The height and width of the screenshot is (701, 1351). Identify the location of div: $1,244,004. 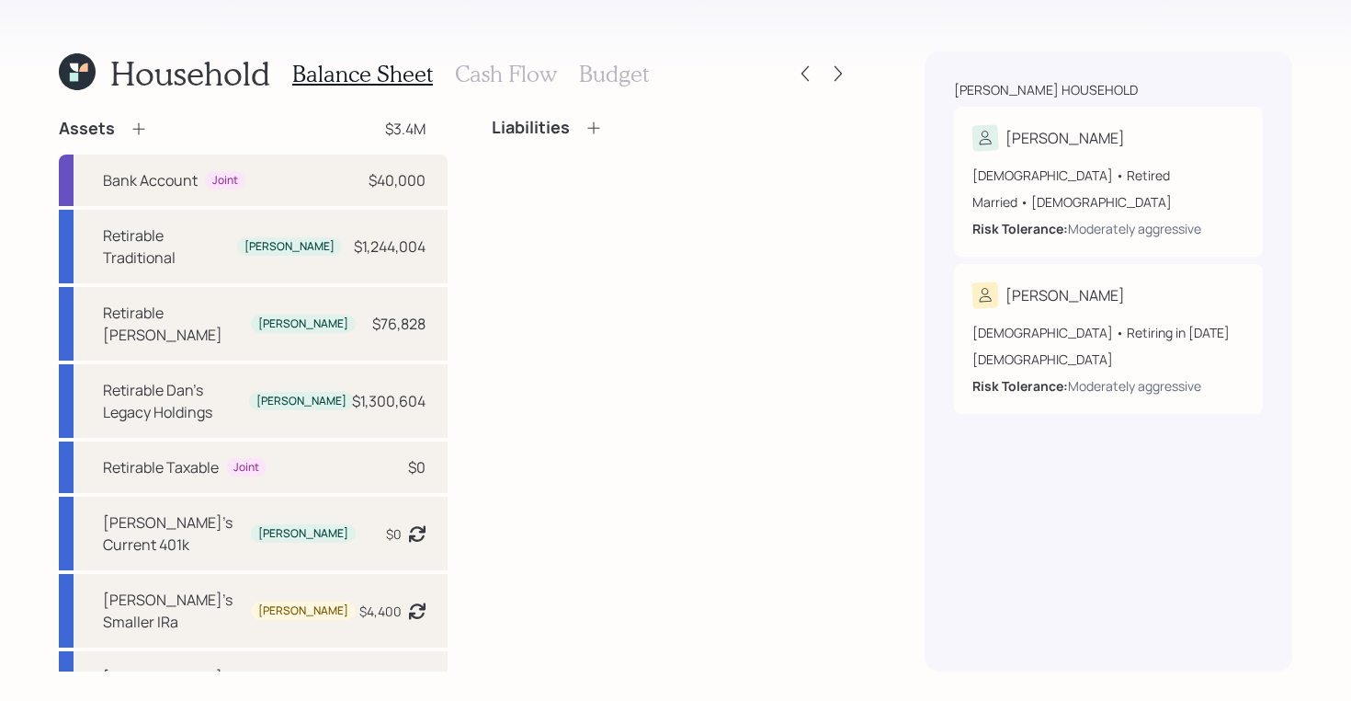
(390, 246).